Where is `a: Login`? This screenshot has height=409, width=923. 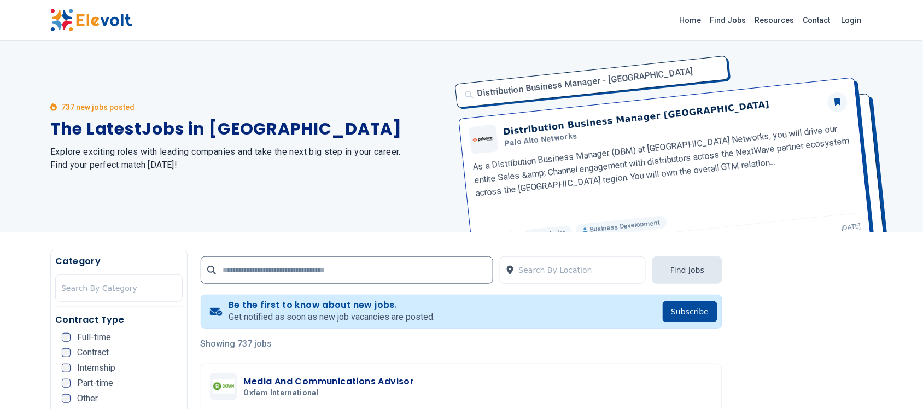 a: Login is located at coordinates (851, 20).